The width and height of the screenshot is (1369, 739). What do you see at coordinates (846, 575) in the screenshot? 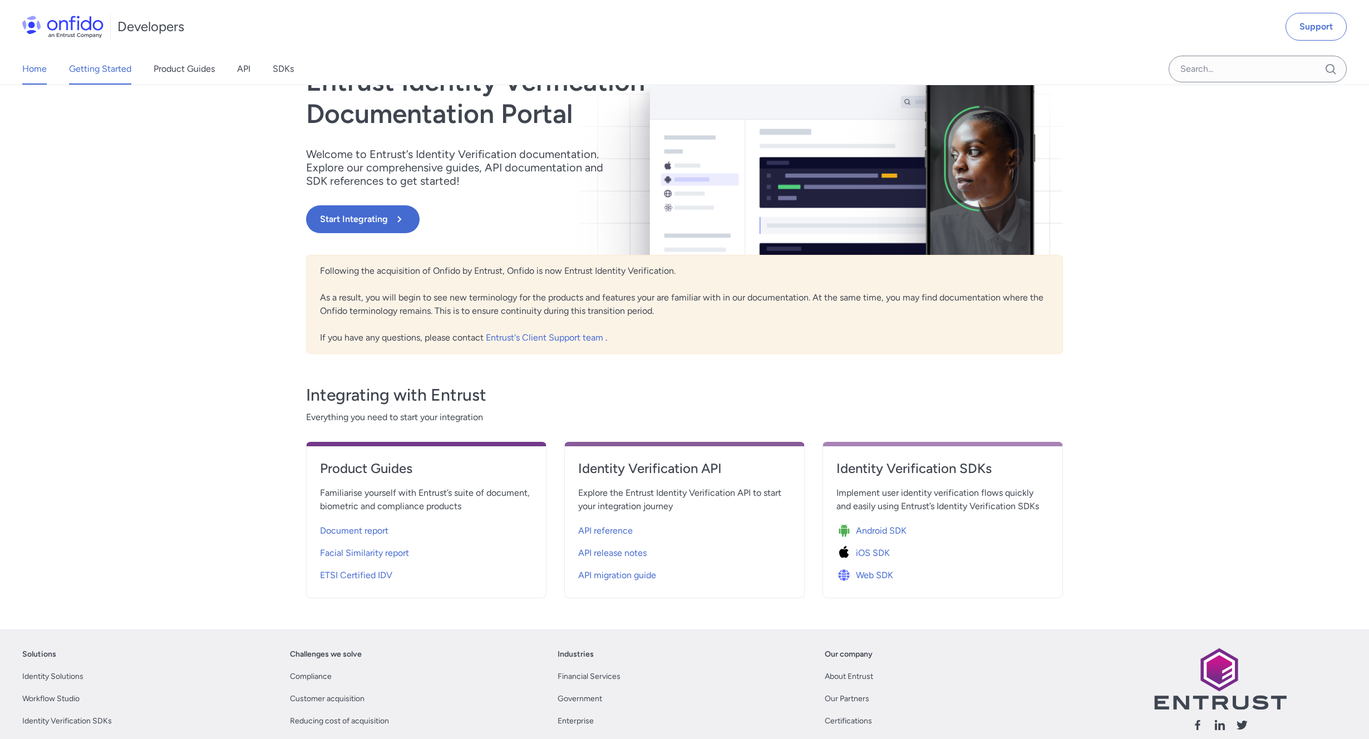
I see `img: Icon Web SDK` at bounding box center [846, 575].